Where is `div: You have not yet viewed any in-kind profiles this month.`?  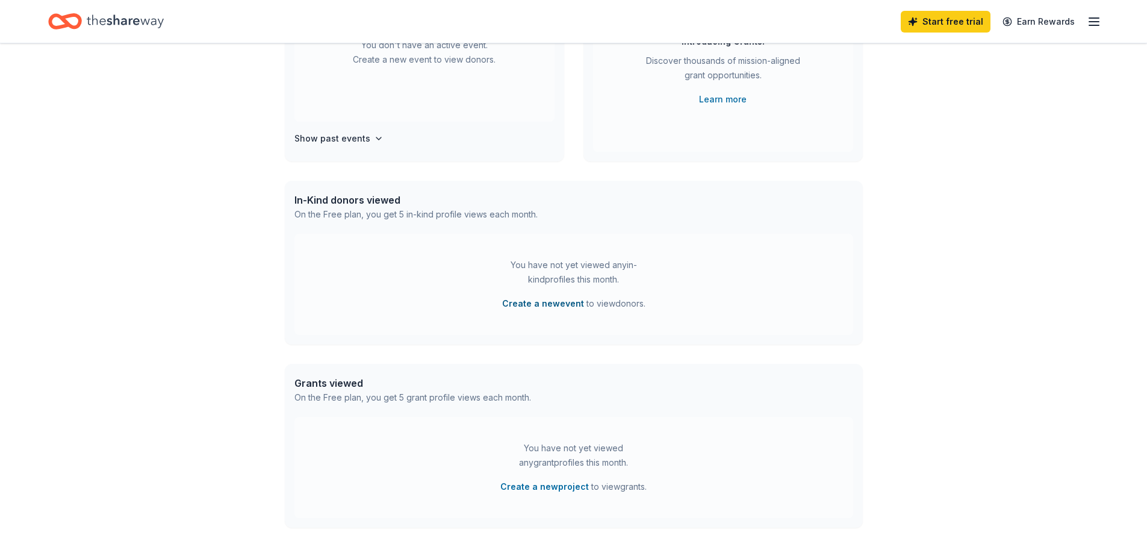
div: You have not yet viewed any in-kind profiles this month. is located at coordinates (574, 272).